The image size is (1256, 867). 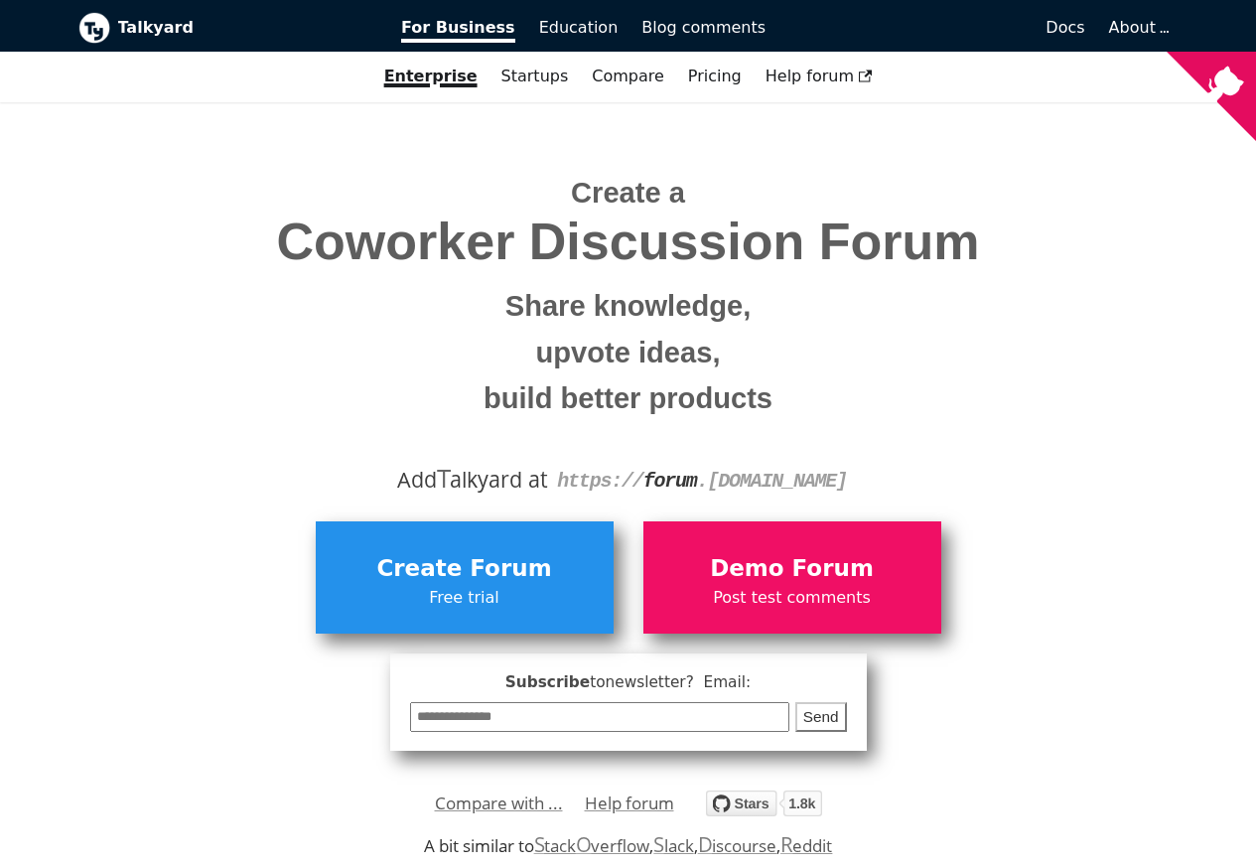 I want to click on a: About, so click(x=1138, y=27).